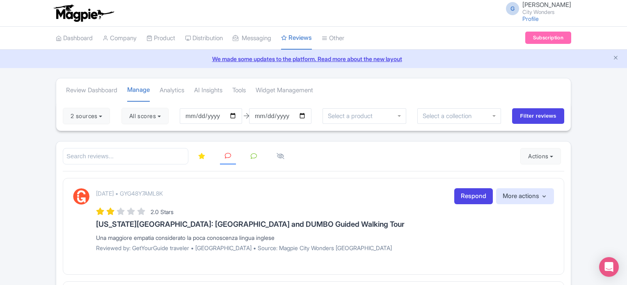 This screenshot has height=285, width=627. I want to click on img: GetYourGuide Logo, so click(81, 197).